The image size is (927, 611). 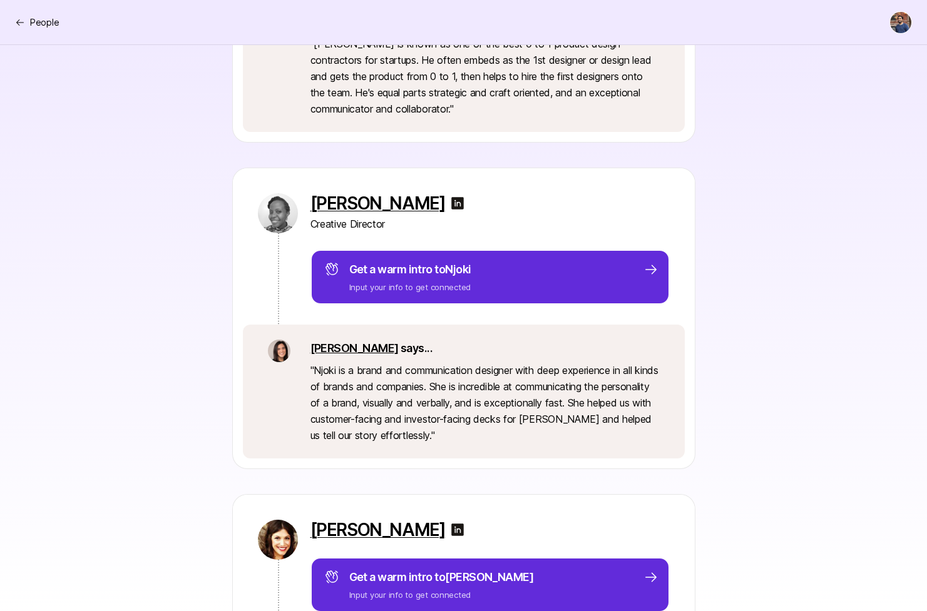 What do you see at coordinates (452, 269) in the screenshot?
I see `span: to Njoki` at bounding box center [452, 269].